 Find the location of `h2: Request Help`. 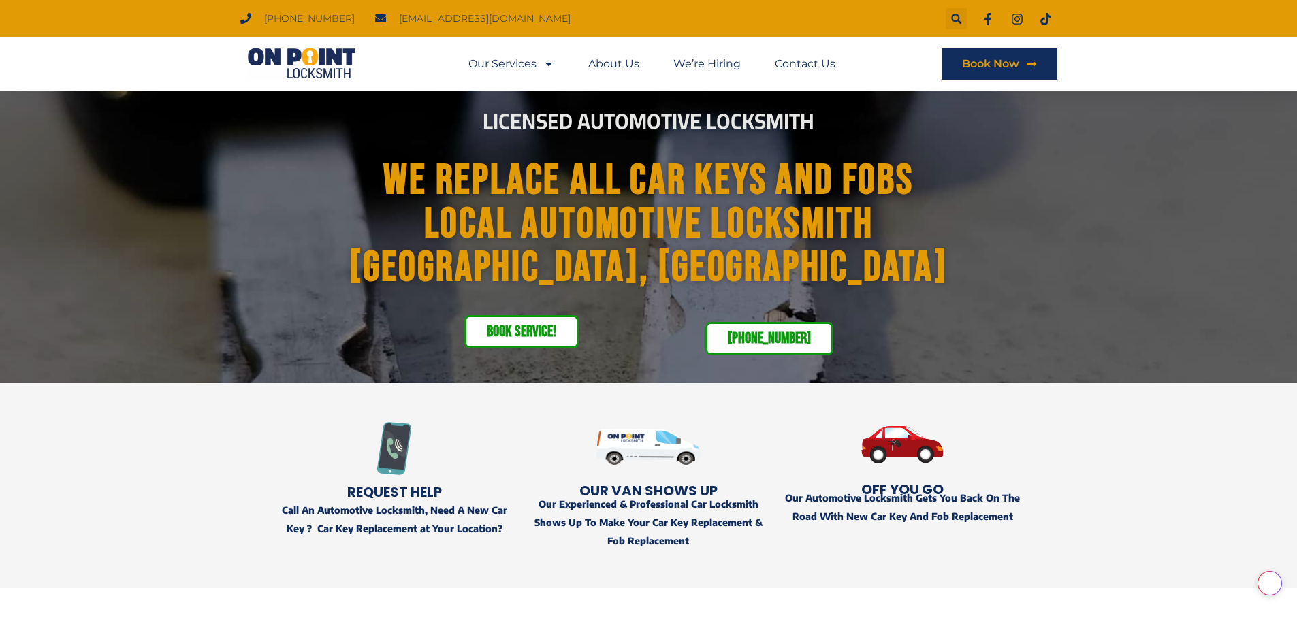

h2: Request Help is located at coordinates (394, 492).